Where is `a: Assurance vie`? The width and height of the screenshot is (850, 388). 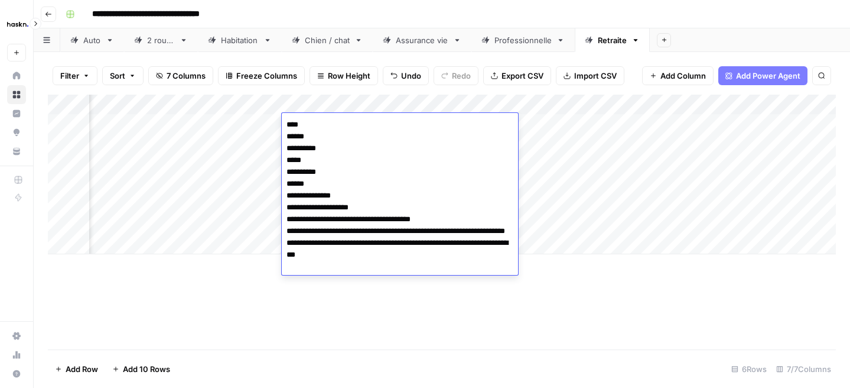 a: Assurance vie is located at coordinates (422, 40).